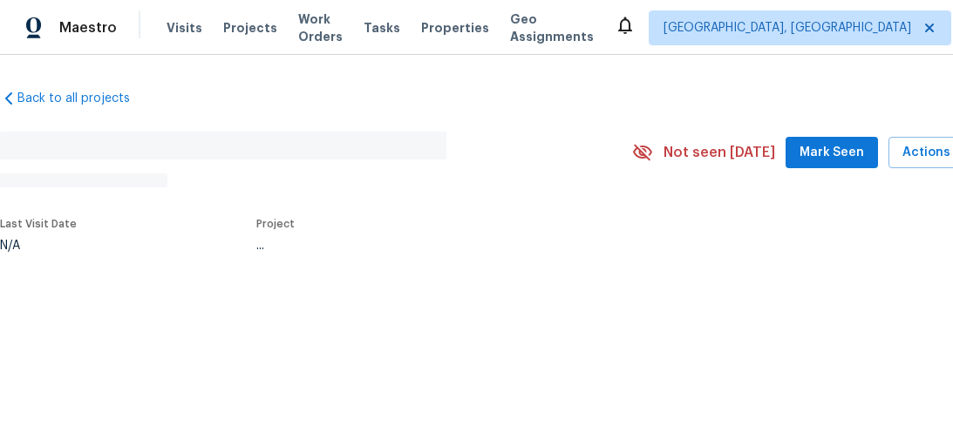 Image resolution: width=953 pixels, height=447 pixels. Describe the element at coordinates (276, 224) in the screenshot. I see `span: Project` at that location.